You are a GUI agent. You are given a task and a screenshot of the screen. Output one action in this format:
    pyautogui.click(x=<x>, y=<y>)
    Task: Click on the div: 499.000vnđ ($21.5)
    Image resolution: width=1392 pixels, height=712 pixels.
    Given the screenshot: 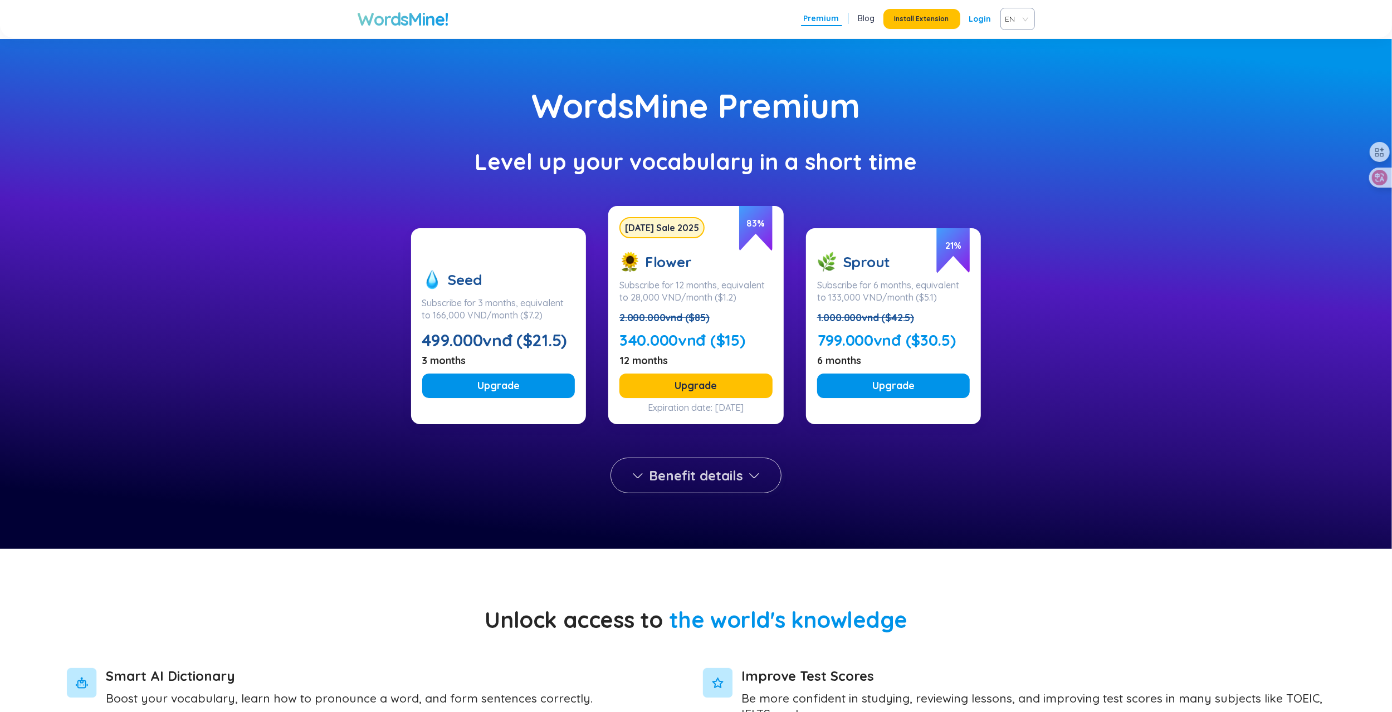 What is the action you would take?
    pyautogui.click(x=499, y=340)
    